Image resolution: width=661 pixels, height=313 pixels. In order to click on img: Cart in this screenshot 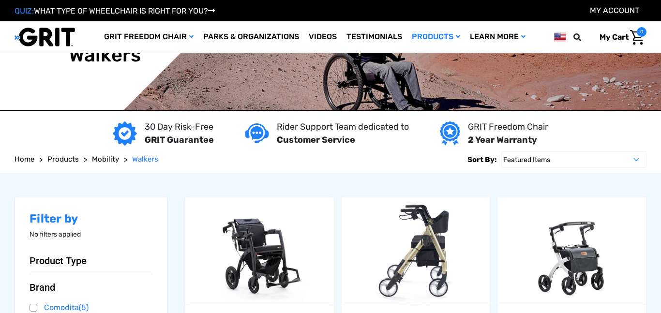, I will do `click(636, 37)`.